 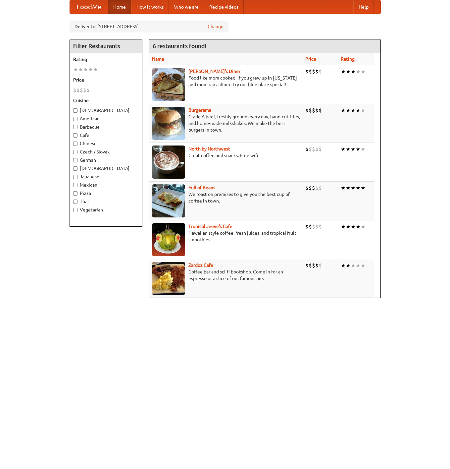 I want to click on a: FoodMe, so click(x=89, y=7).